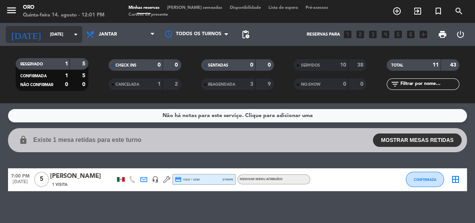 The height and width of the screenshot is (223, 475). Describe the element at coordinates (87, 140) in the screenshot. I see `span: Existe 1 mesa retidas para este turno` at that location.